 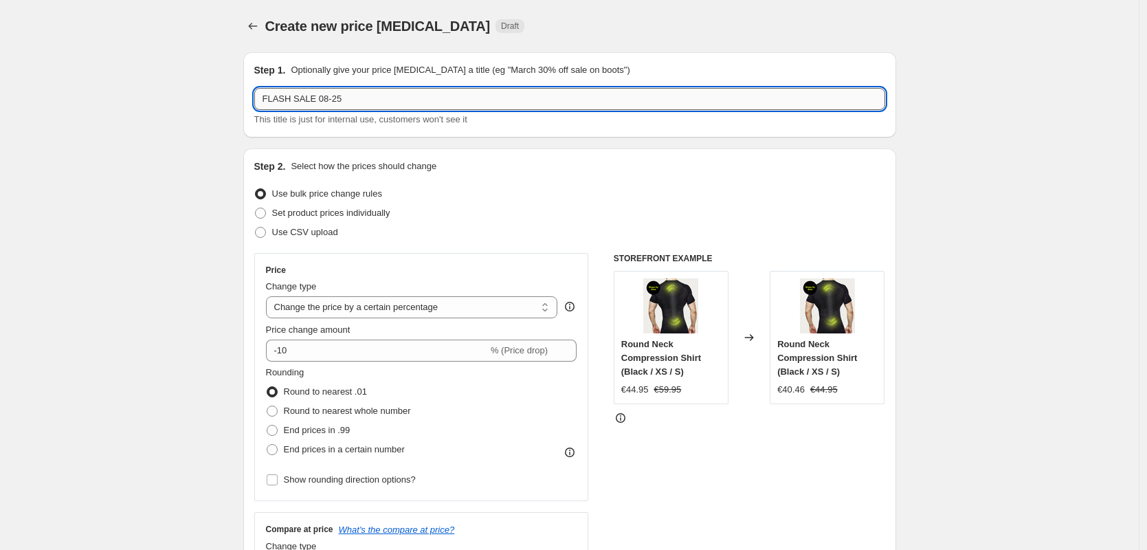 I want to click on button: Price change jobs, so click(x=253, y=26).